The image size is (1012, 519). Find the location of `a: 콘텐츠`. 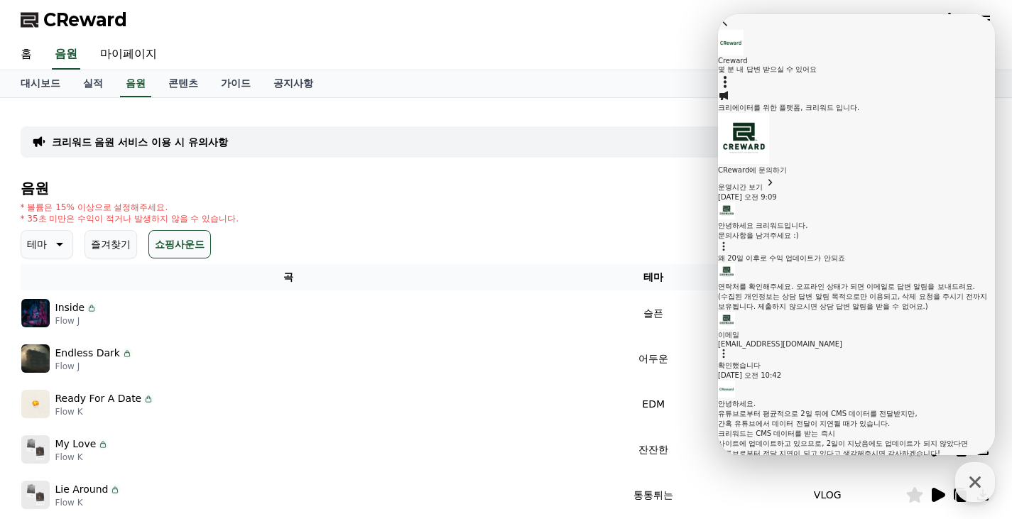

a: 콘텐츠 is located at coordinates (183, 84).